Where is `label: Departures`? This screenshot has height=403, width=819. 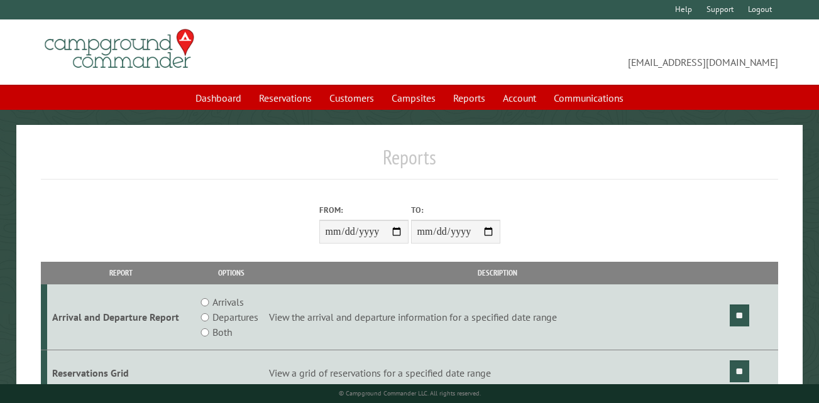 label: Departures is located at coordinates (235, 317).